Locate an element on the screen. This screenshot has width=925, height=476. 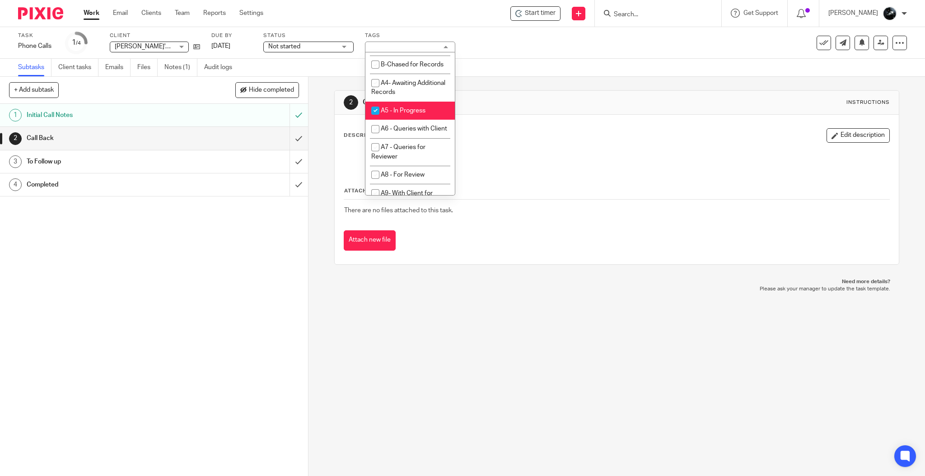
span: A4- Awaiting Additional Records is located at coordinates (408, 88).